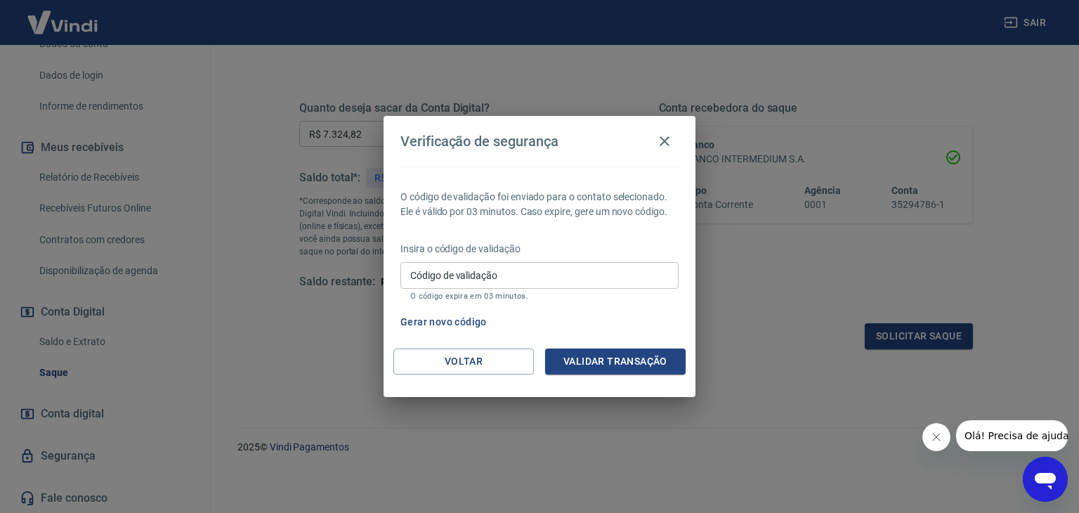 The height and width of the screenshot is (513, 1079). Describe the element at coordinates (479, 141) in the screenshot. I see `h4: Verificação de segurança` at that location.